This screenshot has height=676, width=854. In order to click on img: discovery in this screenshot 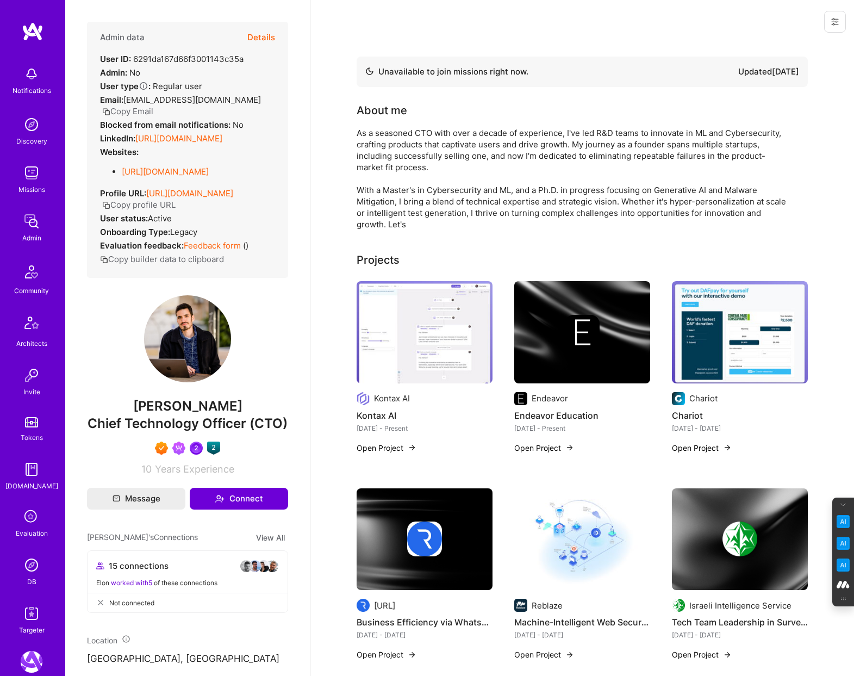, I will do `click(32, 124)`.